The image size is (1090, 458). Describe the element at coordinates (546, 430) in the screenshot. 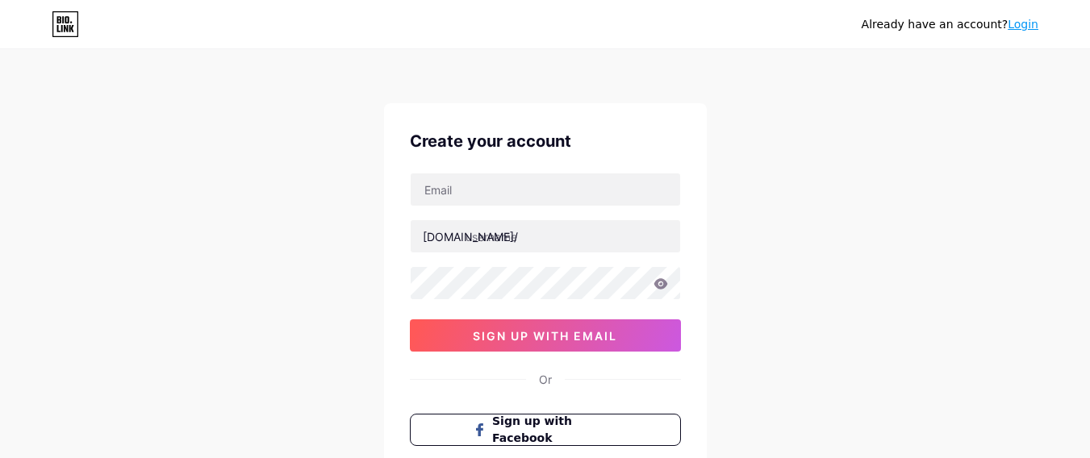

I see `button: Sign up with Facebook` at that location.